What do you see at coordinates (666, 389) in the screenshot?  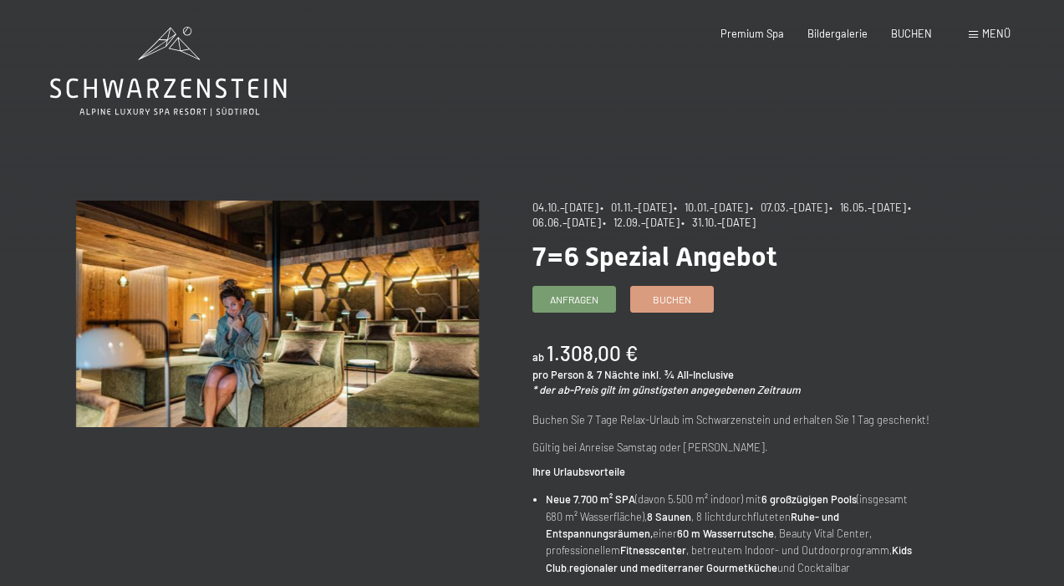 I see `em: * der ab-Preis gilt im günstigsten angegebenen Zeitraum` at bounding box center [666, 389].